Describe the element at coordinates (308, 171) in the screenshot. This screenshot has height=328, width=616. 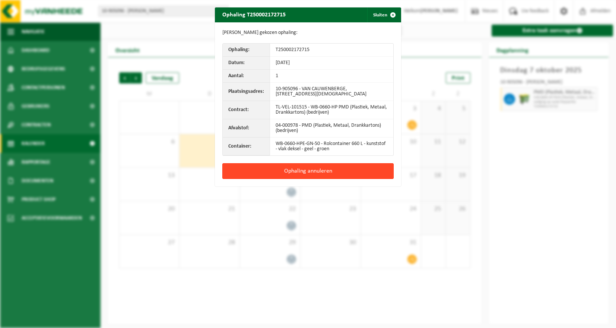
I see `button: Ophaling annuleren` at that location.